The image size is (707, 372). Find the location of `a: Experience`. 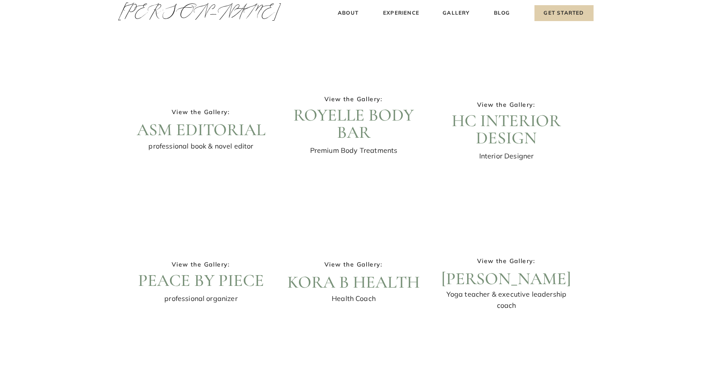

a: Experience is located at coordinates (401, 13).